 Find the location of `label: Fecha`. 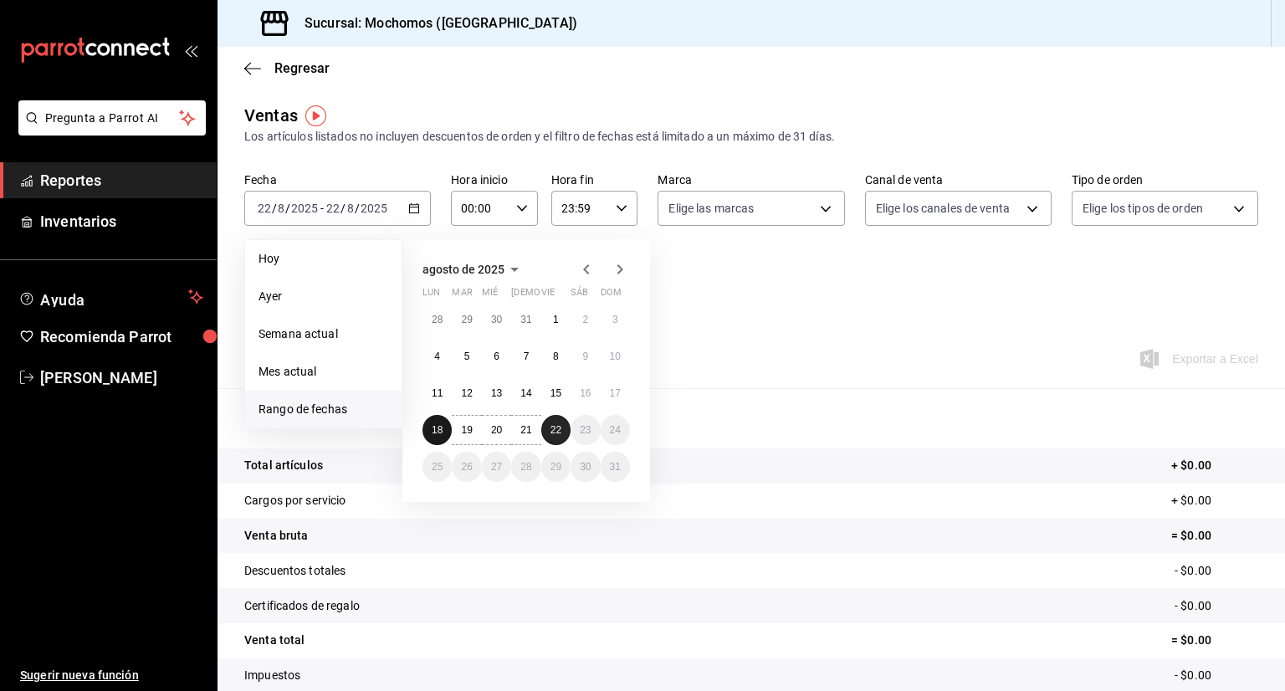

label: Fecha is located at coordinates (337, 180).